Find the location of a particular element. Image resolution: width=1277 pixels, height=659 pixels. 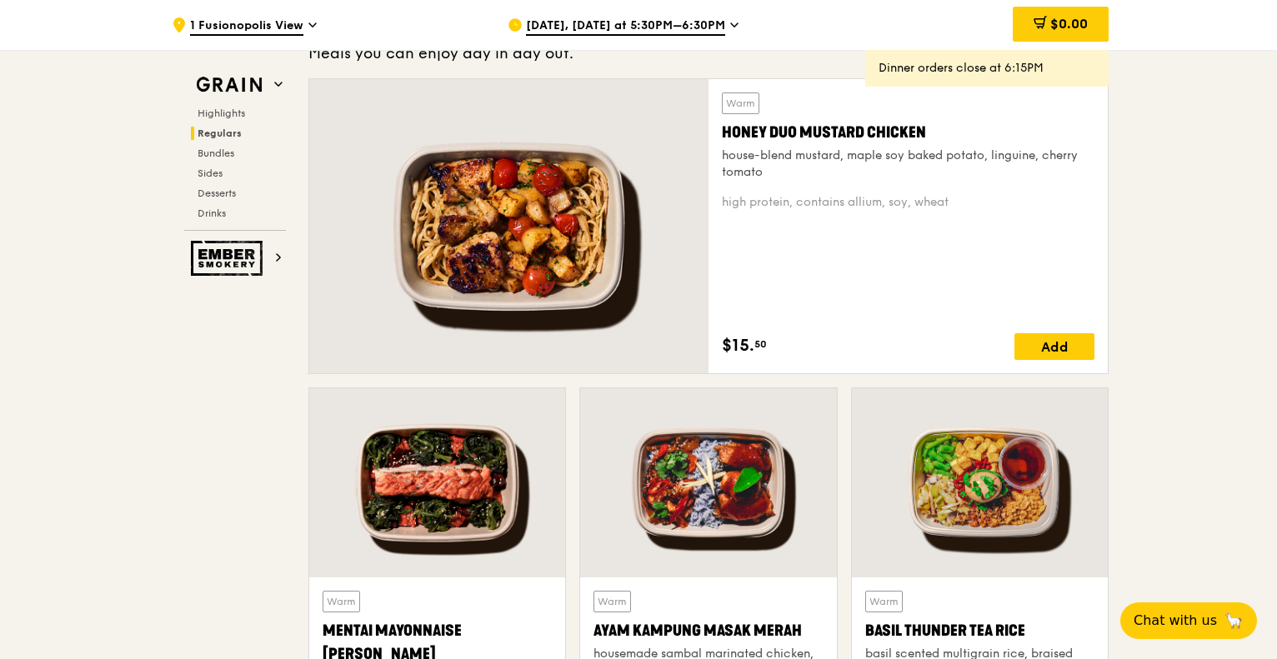

div: Basil Thunder Tea Rice is located at coordinates (979, 631).